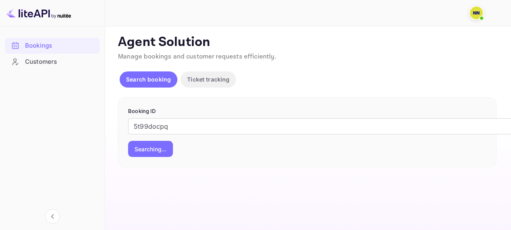 This screenshot has width=511, height=230. Describe the element at coordinates (307, 42) in the screenshot. I see `p: Agent Solution` at that location.